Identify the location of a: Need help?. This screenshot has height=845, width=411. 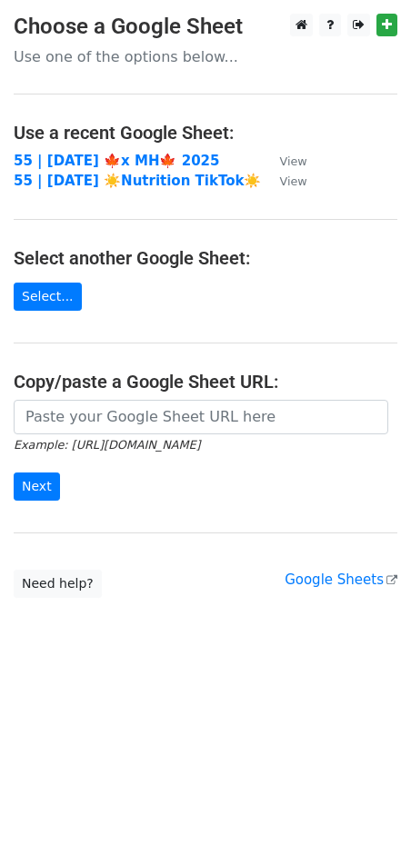
(57, 584).